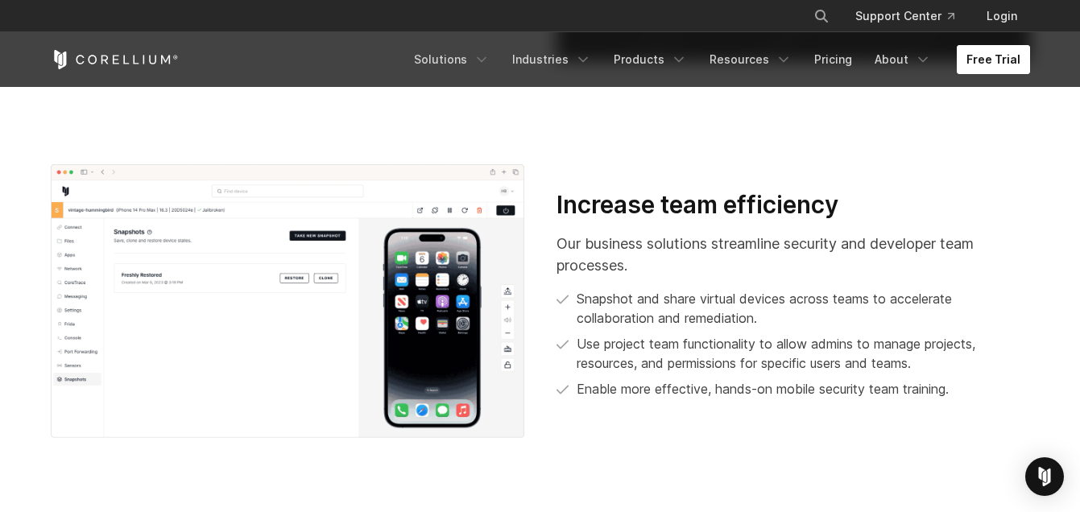 Image resolution: width=1080 pixels, height=512 pixels. I want to click on a: Corellium Home, so click(114, 60).